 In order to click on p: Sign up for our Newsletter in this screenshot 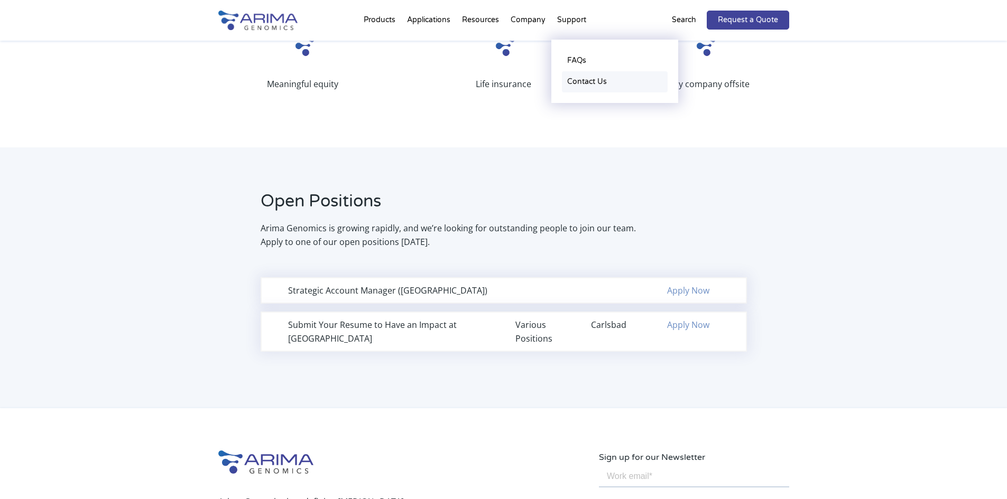, I will do `click(694, 458)`.